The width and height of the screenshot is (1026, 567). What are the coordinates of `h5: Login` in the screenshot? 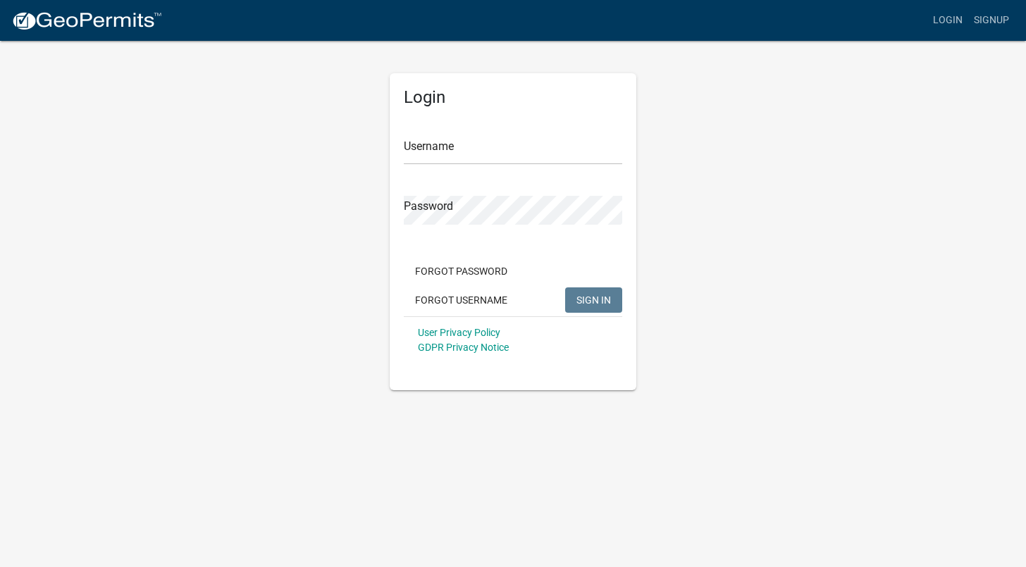 It's located at (513, 97).